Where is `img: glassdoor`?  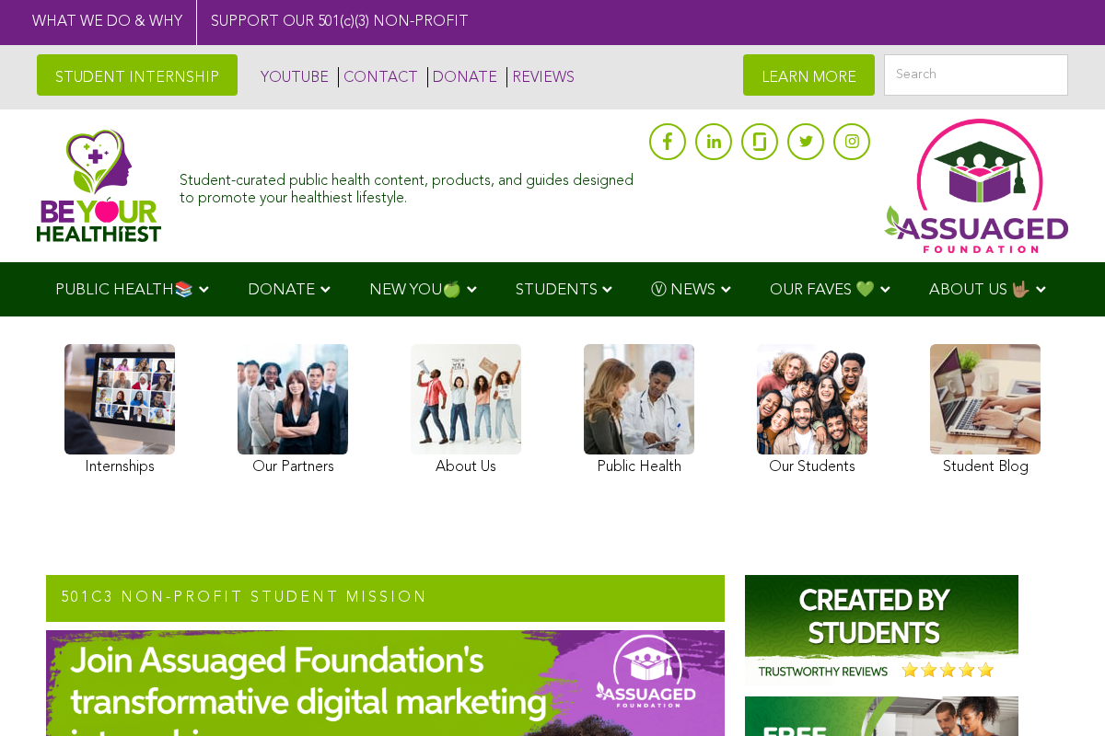 img: glassdoor is located at coordinates (759, 142).